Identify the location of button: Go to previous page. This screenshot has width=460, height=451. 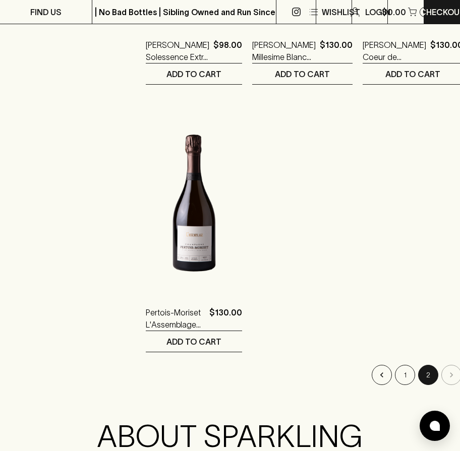
(382, 375).